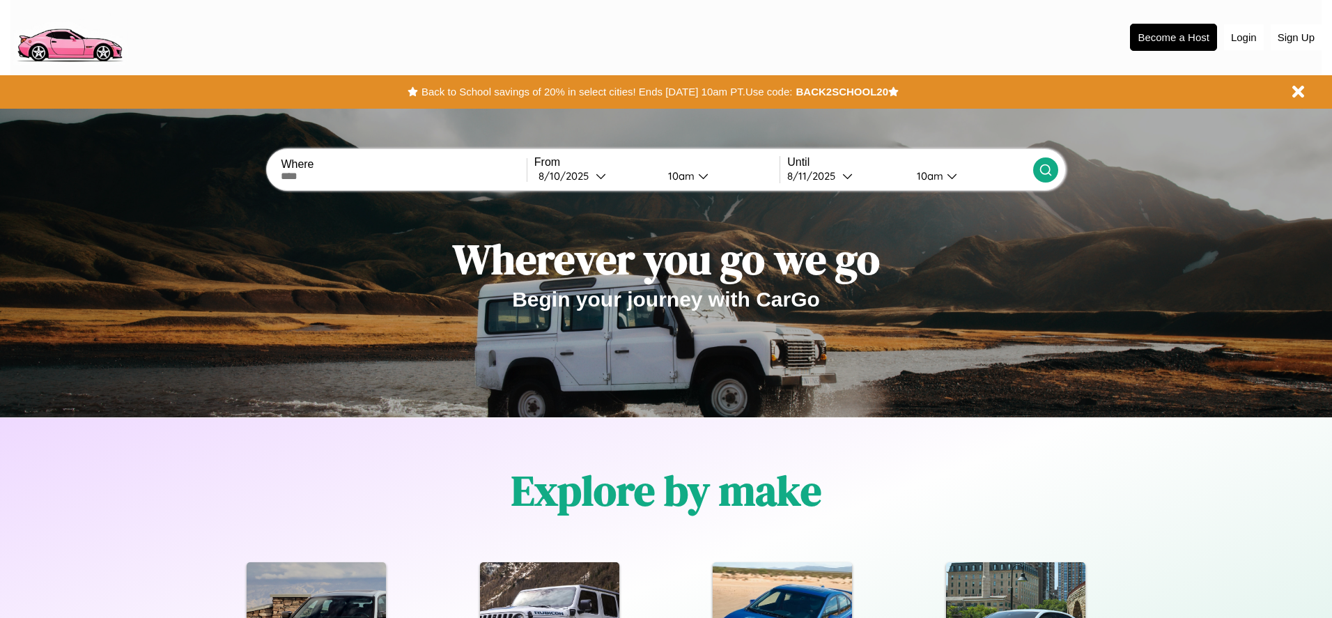 This screenshot has width=1332, height=618. What do you see at coordinates (403, 164) in the screenshot?
I see `label: Where` at bounding box center [403, 164].